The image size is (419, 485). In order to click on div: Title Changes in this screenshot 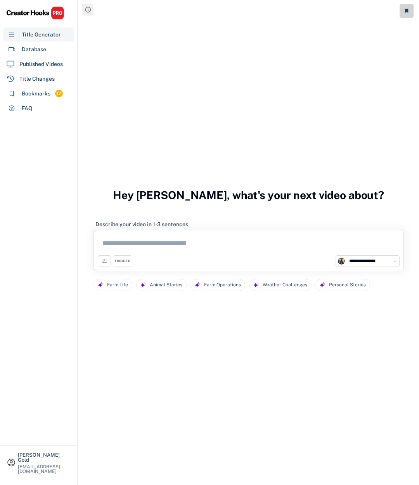, I will do `click(37, 79)`.